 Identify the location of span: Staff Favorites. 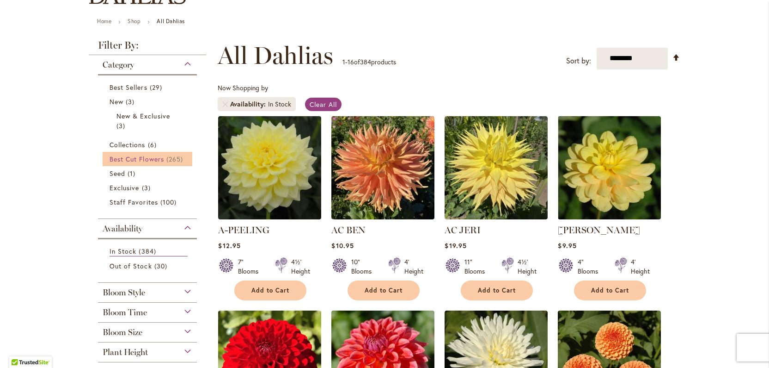
(134, 202).